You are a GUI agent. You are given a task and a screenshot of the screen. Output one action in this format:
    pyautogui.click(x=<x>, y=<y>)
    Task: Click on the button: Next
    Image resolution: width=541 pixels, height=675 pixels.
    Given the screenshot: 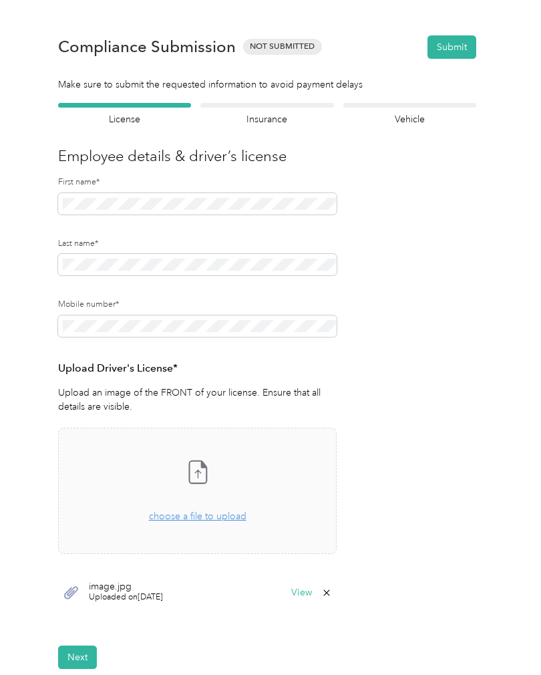 What is the action you would take?
    pyautogui.click(x=78, y=657)
    